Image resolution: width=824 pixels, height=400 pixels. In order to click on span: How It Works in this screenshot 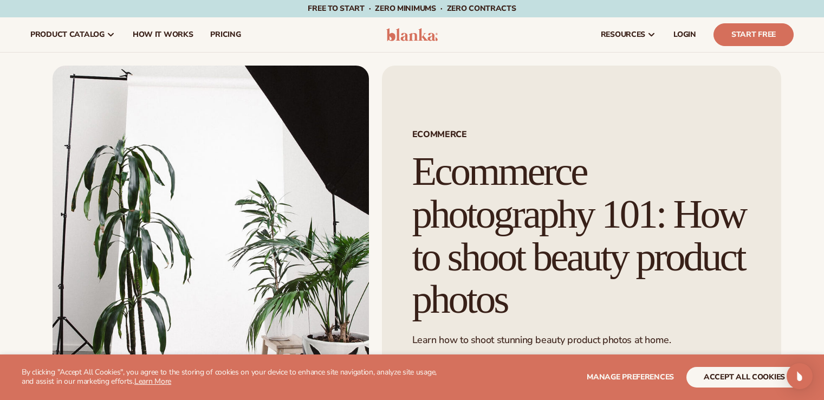, I will do `click(163, 35)`.